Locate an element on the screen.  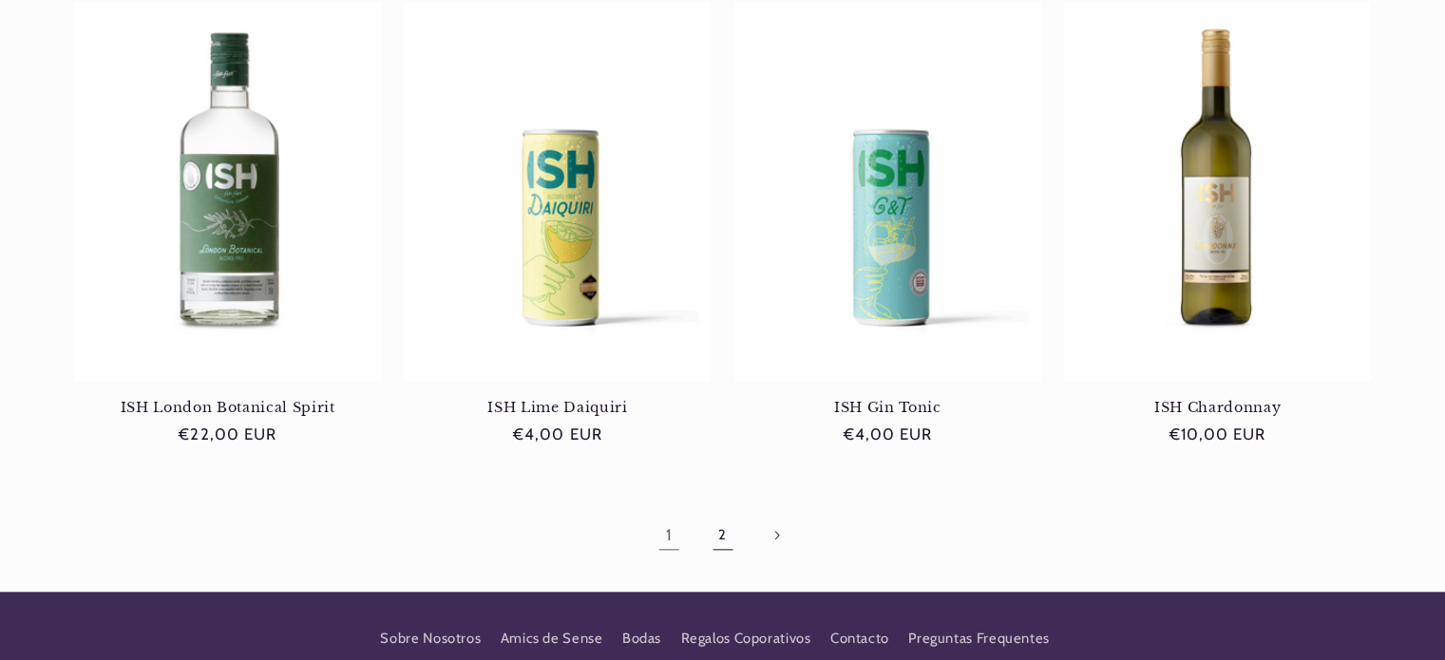
a: Preguntas Frequentes is located at coordinates (979, 639).